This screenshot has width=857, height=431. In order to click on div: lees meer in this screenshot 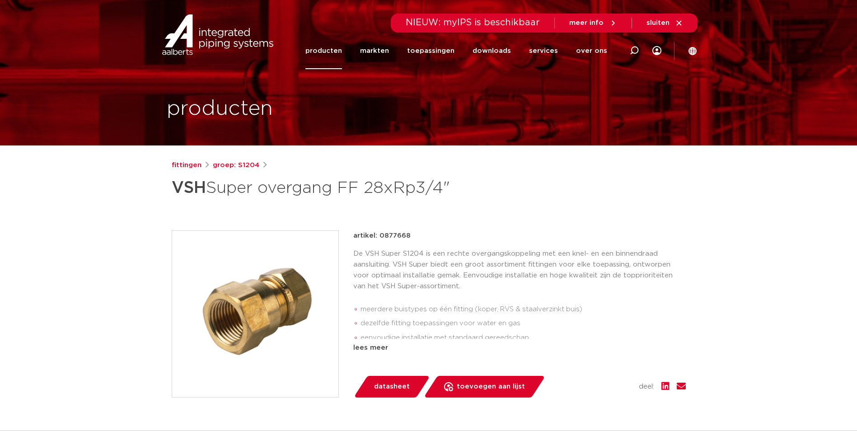, I will do `click(520, 348)`.